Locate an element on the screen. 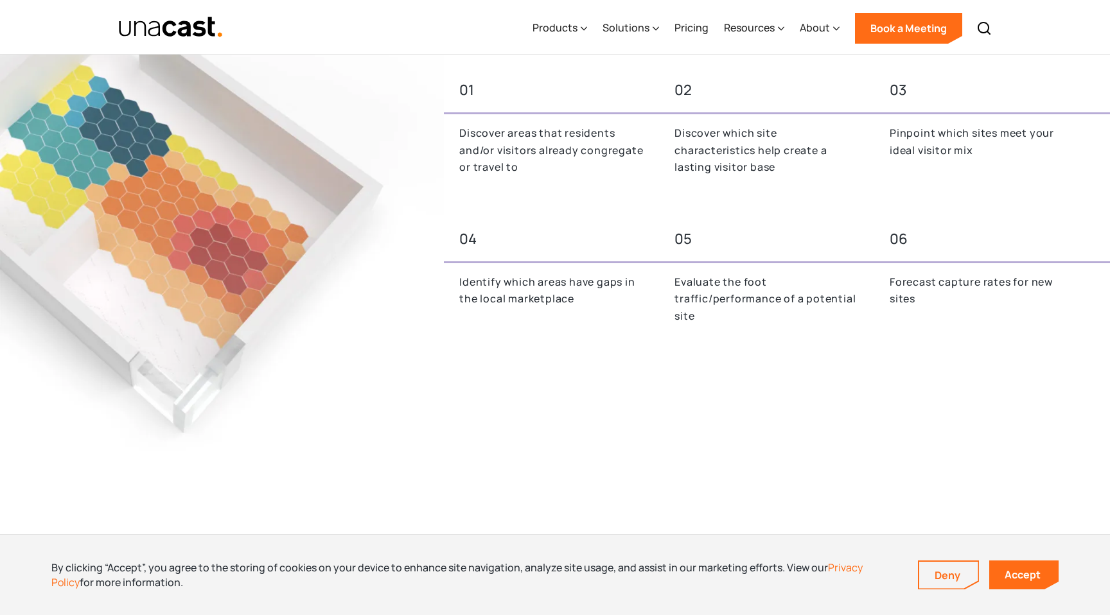 This screenshot has height=615, width=1110. div: 06 is located at coordinates (981, 239).